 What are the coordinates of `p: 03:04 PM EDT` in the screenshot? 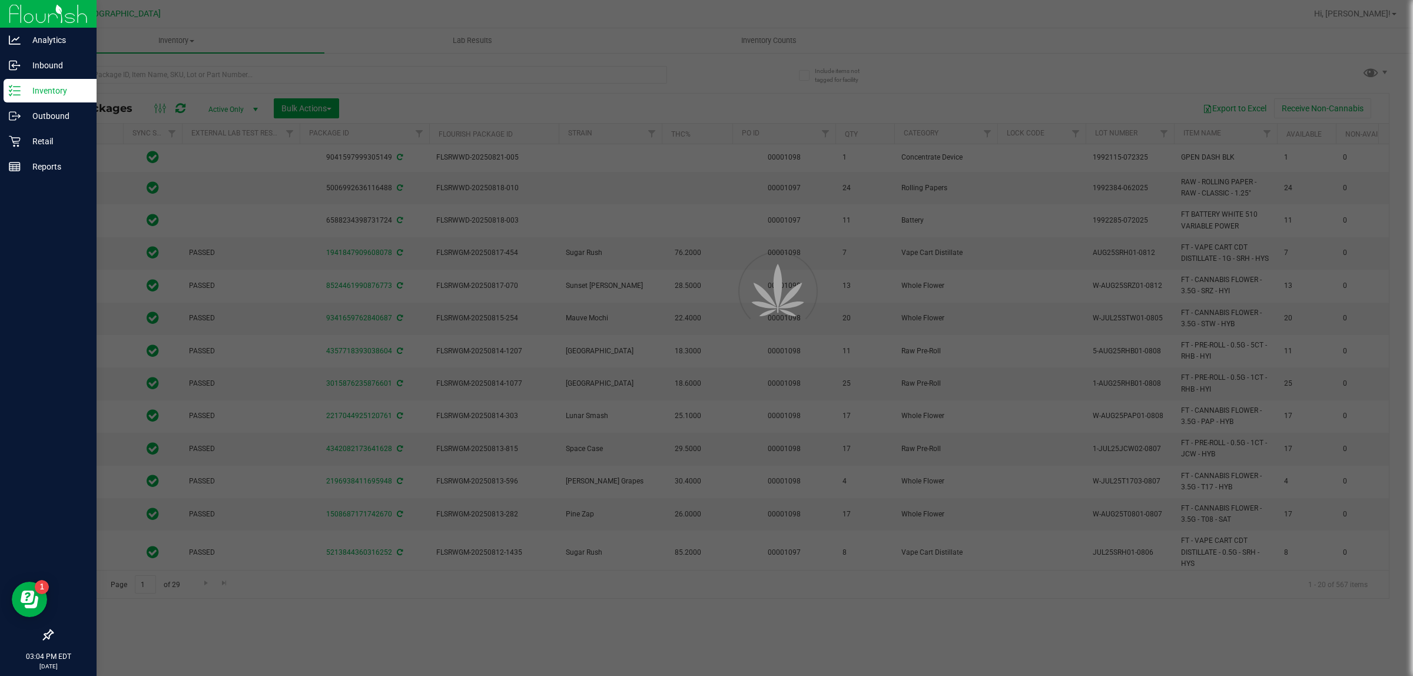 It's located at (48, 656).